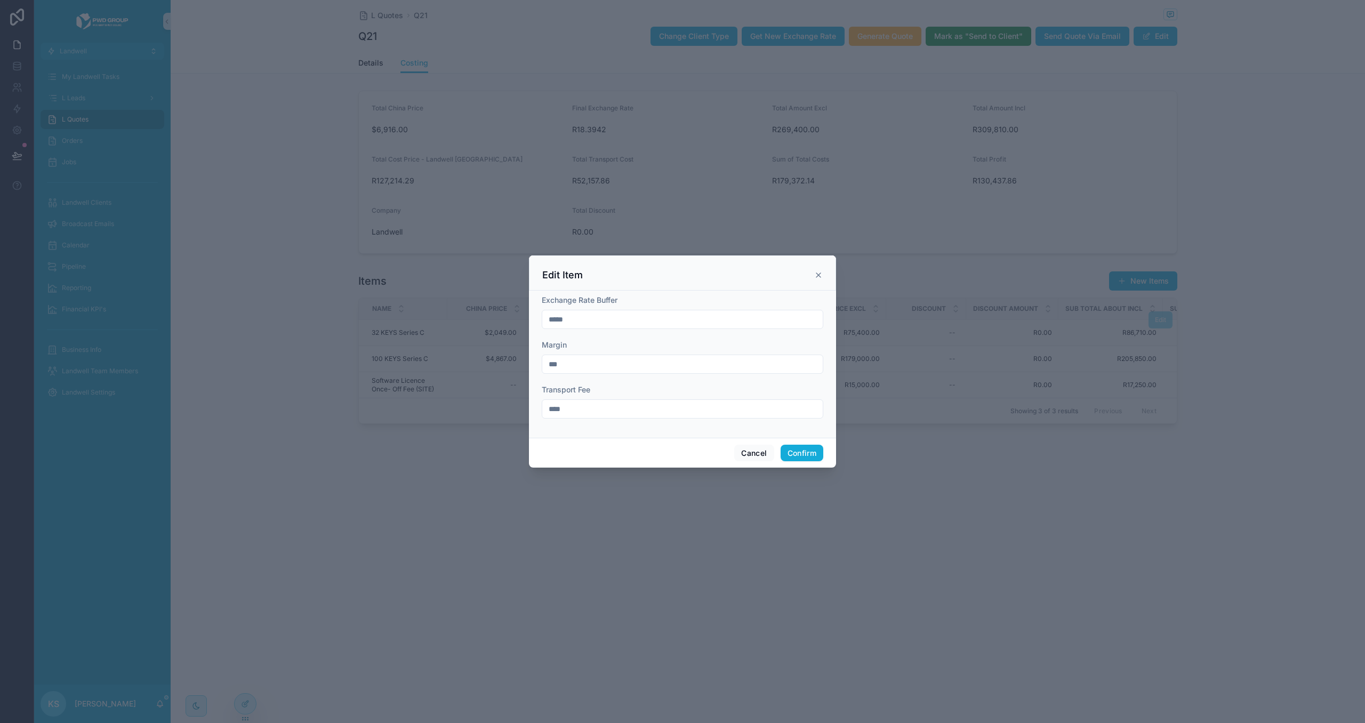  What do you see at coordinates (566, 389) in the screenshot?
I see `span: Transport Fee` at bounding box center [566, 389].